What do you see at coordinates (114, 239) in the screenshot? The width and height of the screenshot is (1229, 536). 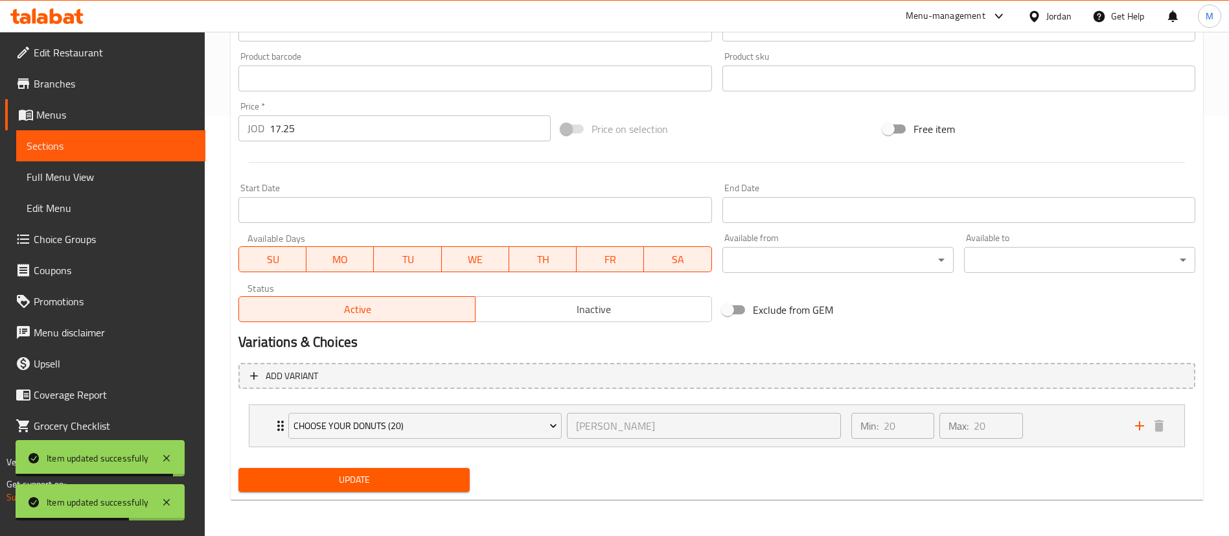 I see `span: Choice Groups` at bounding box center [114, 239].